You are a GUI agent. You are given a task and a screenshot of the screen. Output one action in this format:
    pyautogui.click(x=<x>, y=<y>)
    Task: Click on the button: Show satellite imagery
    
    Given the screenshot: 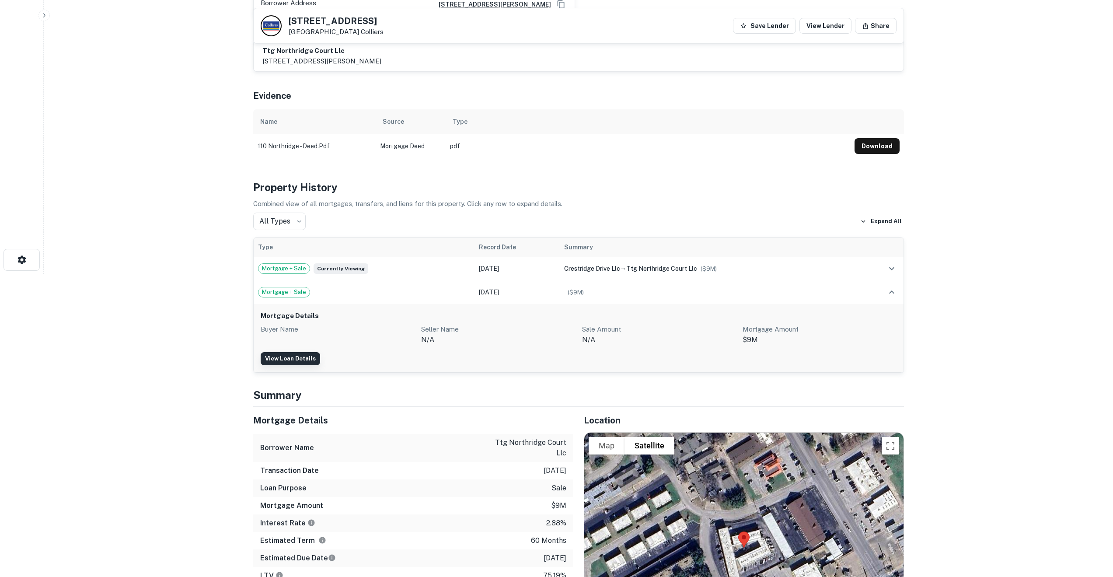 What is the action you would take?
    pyautogui.click(x=649, y=446)
    